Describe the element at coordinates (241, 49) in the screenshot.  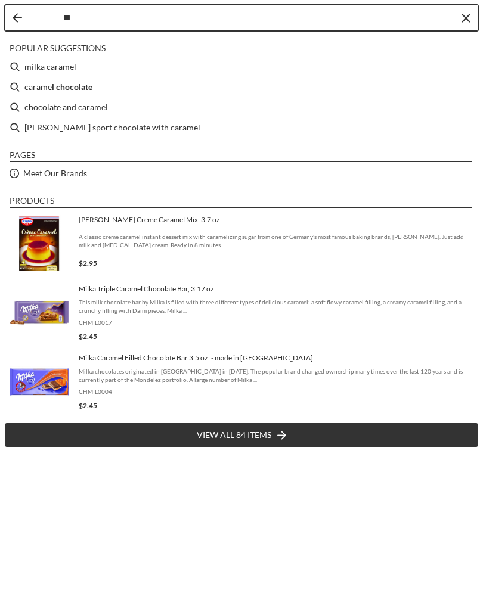
I see `li: Popular suggestions` at that location.